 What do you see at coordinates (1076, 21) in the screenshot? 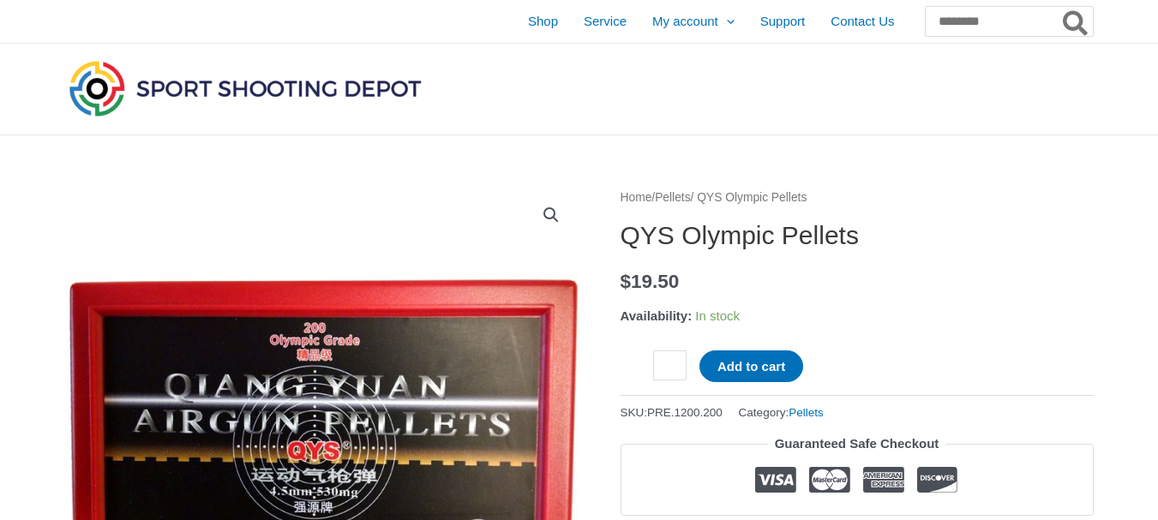
I see `button: Search` at bounding box center [1076, 21].